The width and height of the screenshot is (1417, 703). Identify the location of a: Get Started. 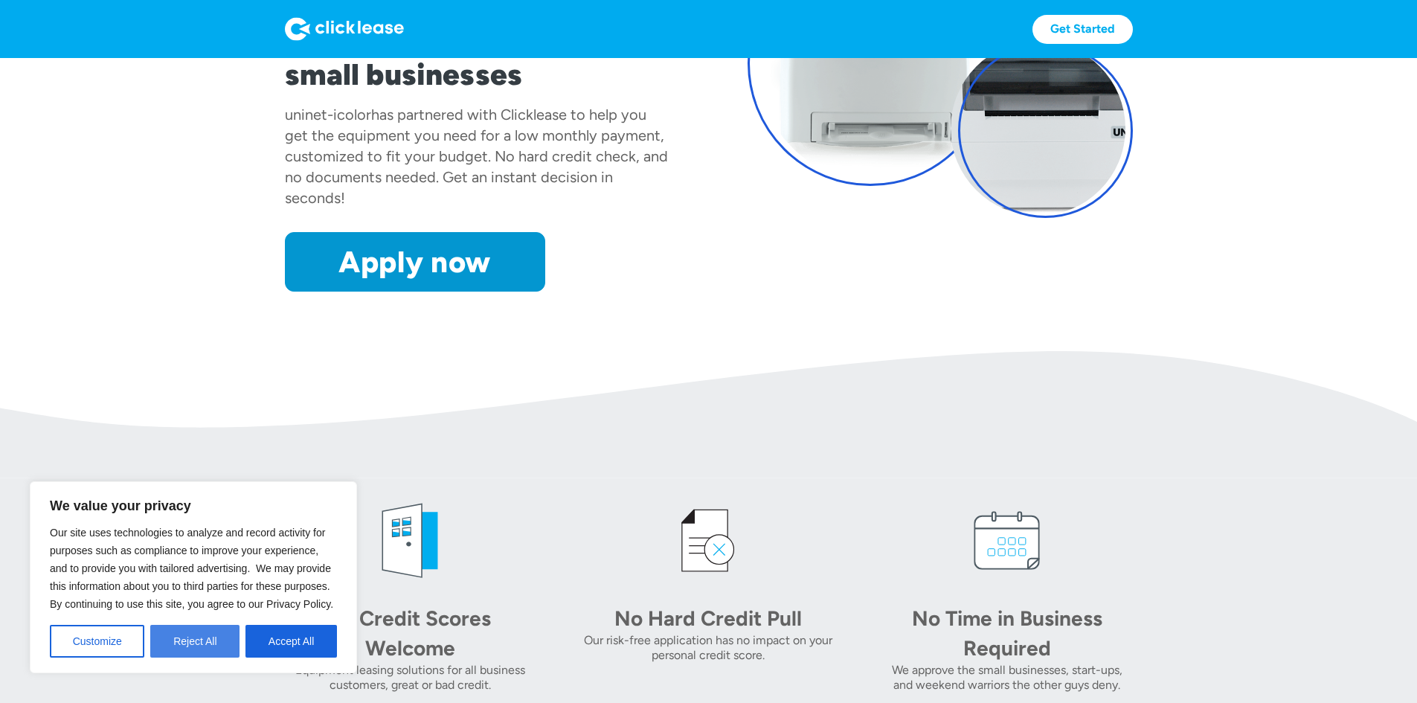
(1082, 29).